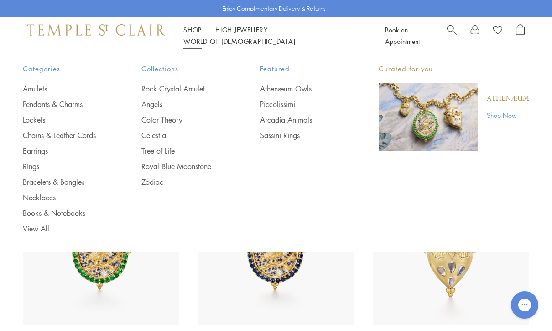 Image resolution: width=552 pixels, height=331 pixels. I want to click on a: Necklaces, so click(64, 197).